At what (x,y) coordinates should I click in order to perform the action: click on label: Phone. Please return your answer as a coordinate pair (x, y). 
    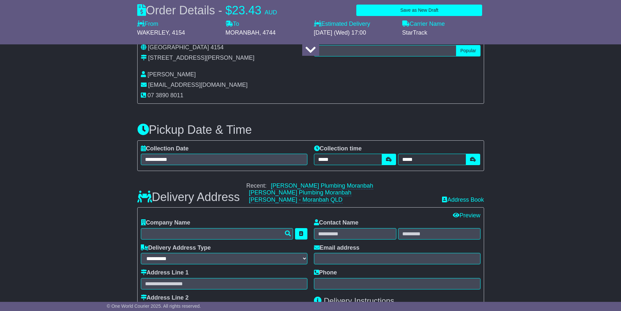
    Looking at the image, I should click on (325, 273).